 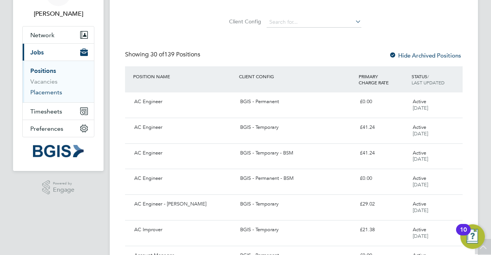 I want to click on button: Preferences, so click(x=58, y=129).